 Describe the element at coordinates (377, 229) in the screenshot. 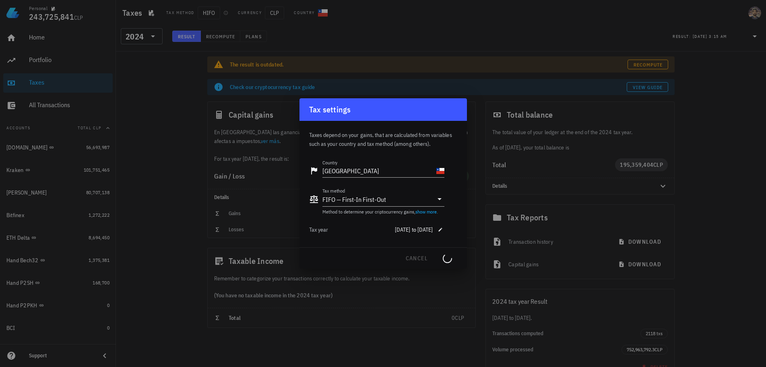

I see `div: Tax year` at that location.